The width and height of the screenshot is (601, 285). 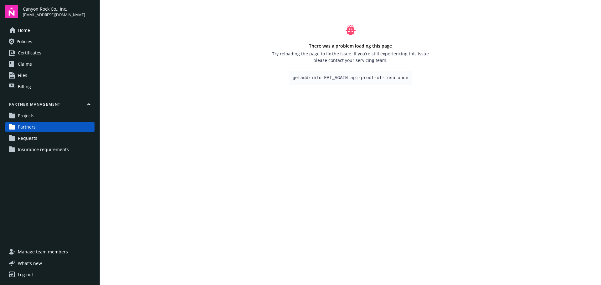 I want to click on span: Manage team members, so click(x=43, y=252).